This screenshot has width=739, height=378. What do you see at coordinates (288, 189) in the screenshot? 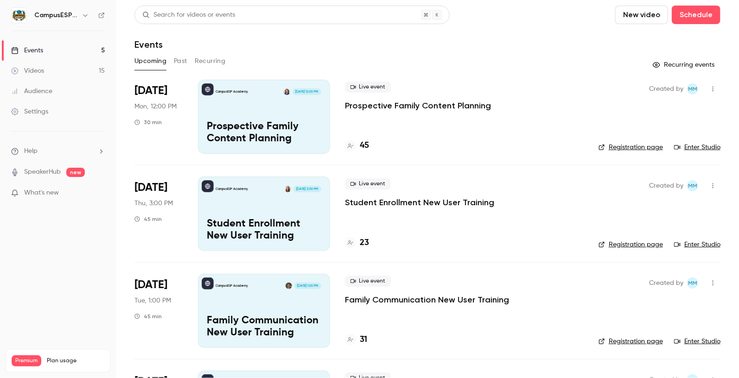
I see `img: Mairin Matthews` at bounding box center [288, 189].